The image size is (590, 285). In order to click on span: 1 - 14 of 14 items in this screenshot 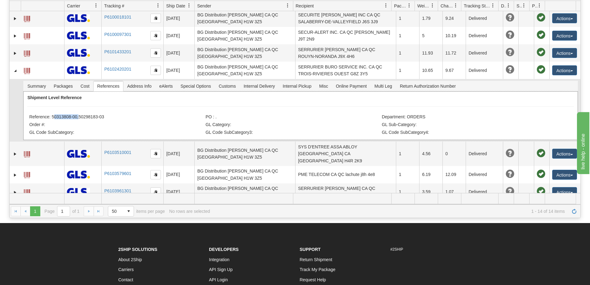, I will do `click(389, 211)`.